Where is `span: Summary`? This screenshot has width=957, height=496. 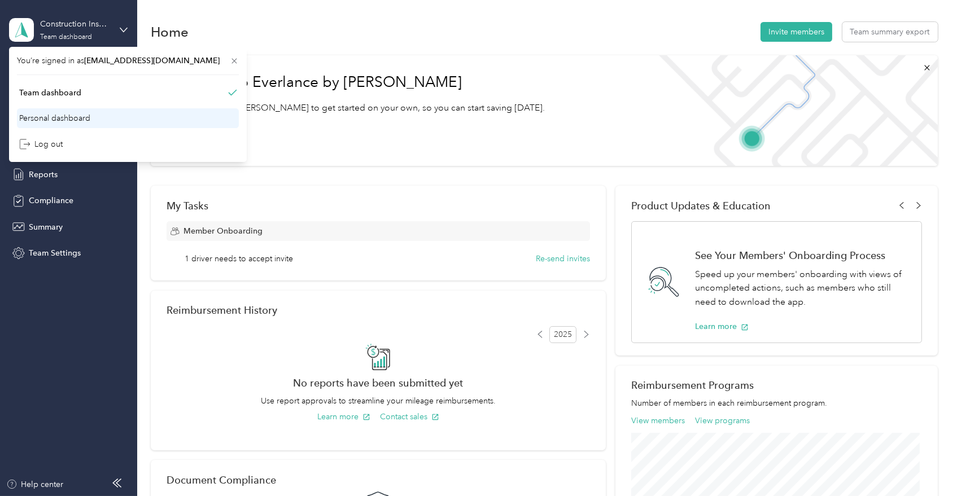 span: Summary is located at coordinates (46, 227).